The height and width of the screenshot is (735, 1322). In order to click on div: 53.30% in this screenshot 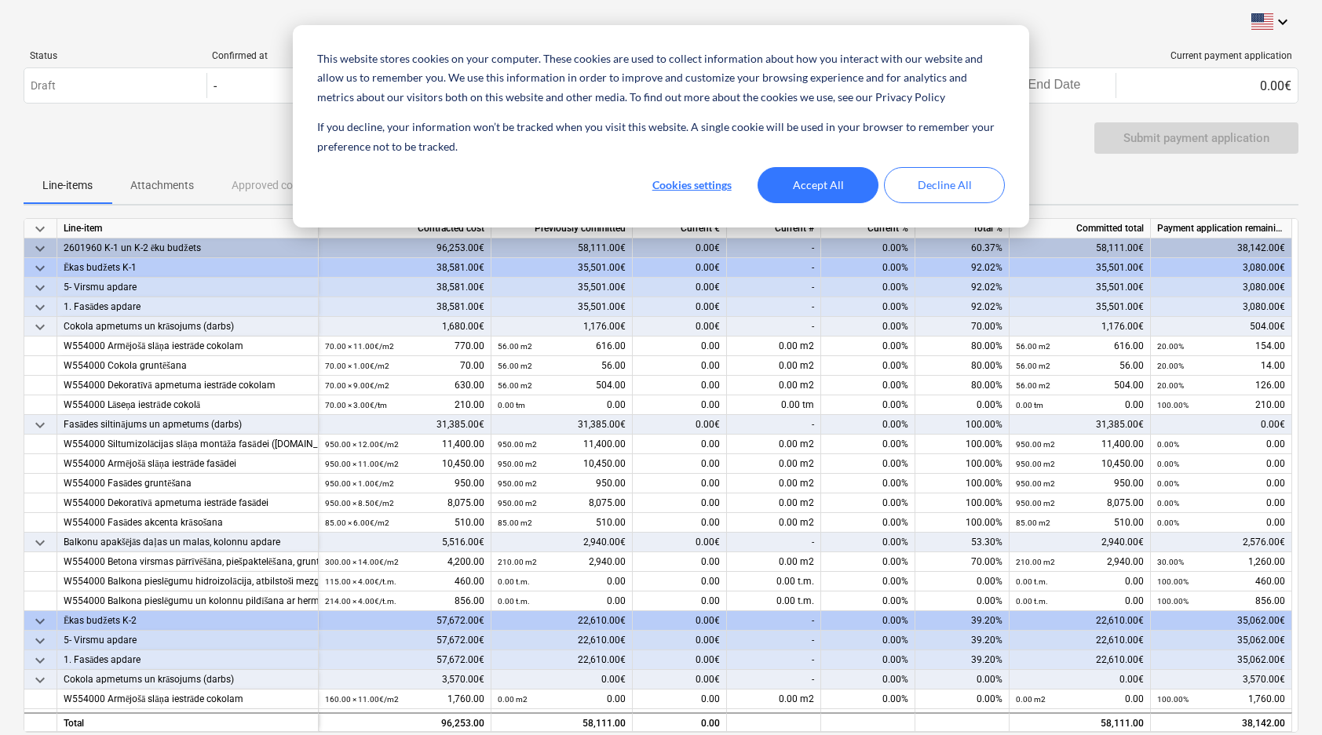, I will do `click(962, 542)`.